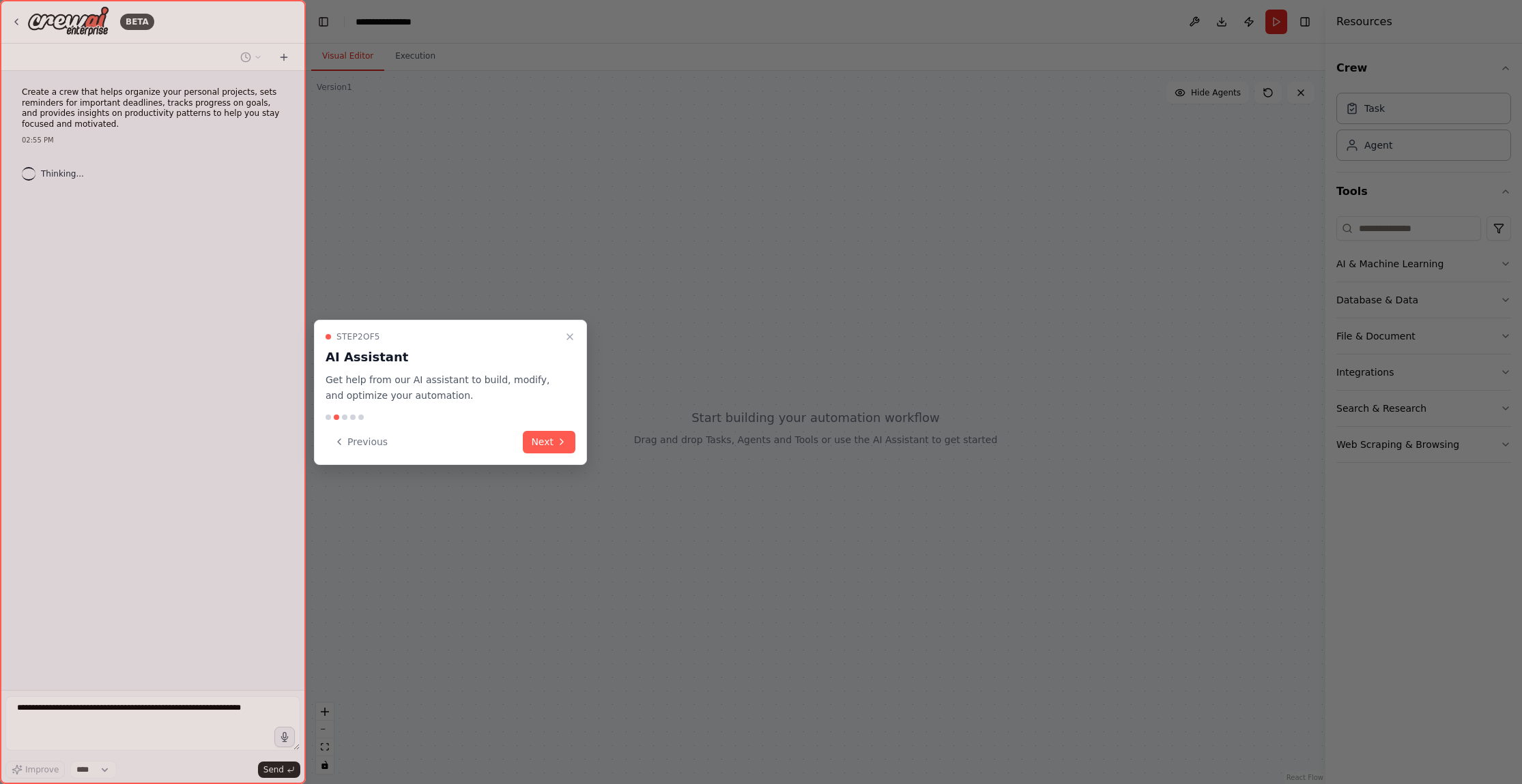 The height and width of the screenshot is (784, 1522). Describe the element at coordinates (360, 442) in the screenshot. I see `button: Previous` at that location.